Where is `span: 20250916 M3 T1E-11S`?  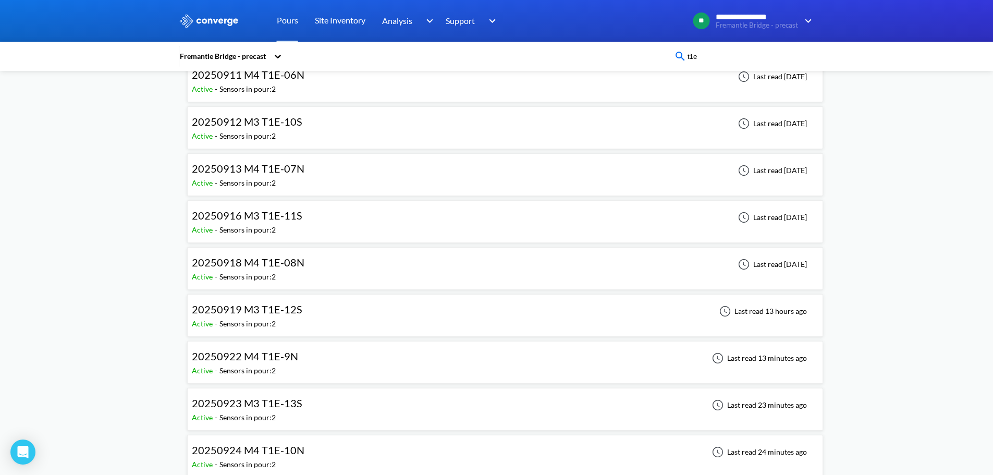
span: 20250916 M3 T1E-11S is located at coordinates (247, 215).